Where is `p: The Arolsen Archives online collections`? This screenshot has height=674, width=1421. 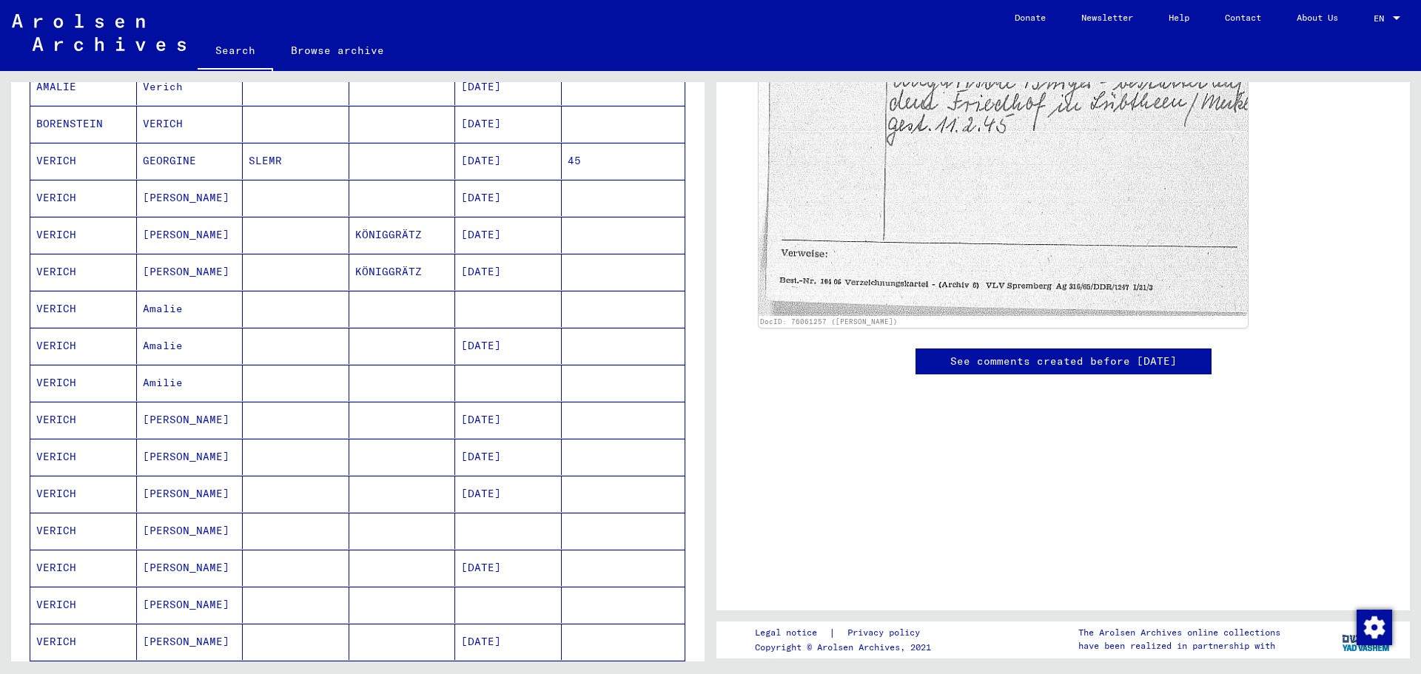
p: The Arolsen Archives online collections is located at coordinates (1179, 633).